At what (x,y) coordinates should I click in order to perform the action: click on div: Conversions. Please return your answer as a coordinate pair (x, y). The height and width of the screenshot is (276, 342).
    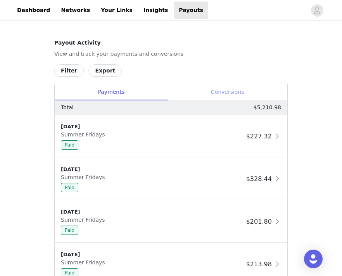
    Looking at the image, I should click on (227, 92).